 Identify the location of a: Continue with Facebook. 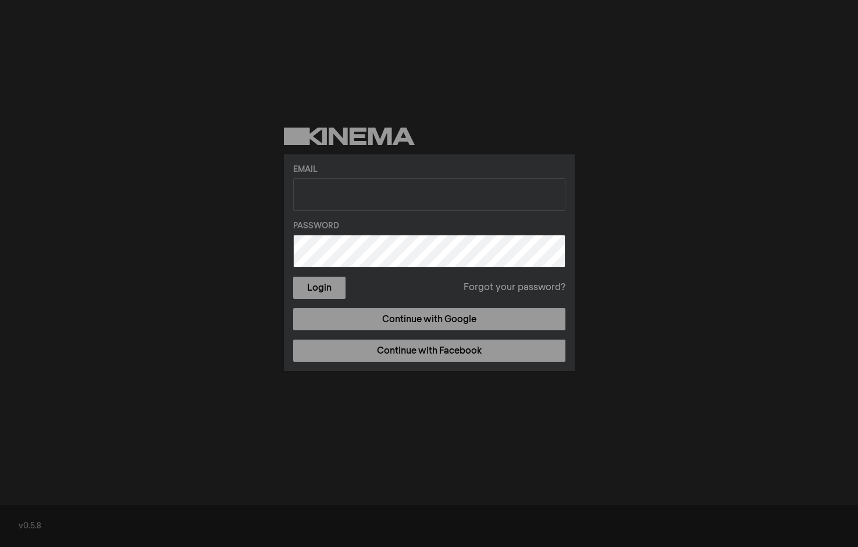
(430, 350).